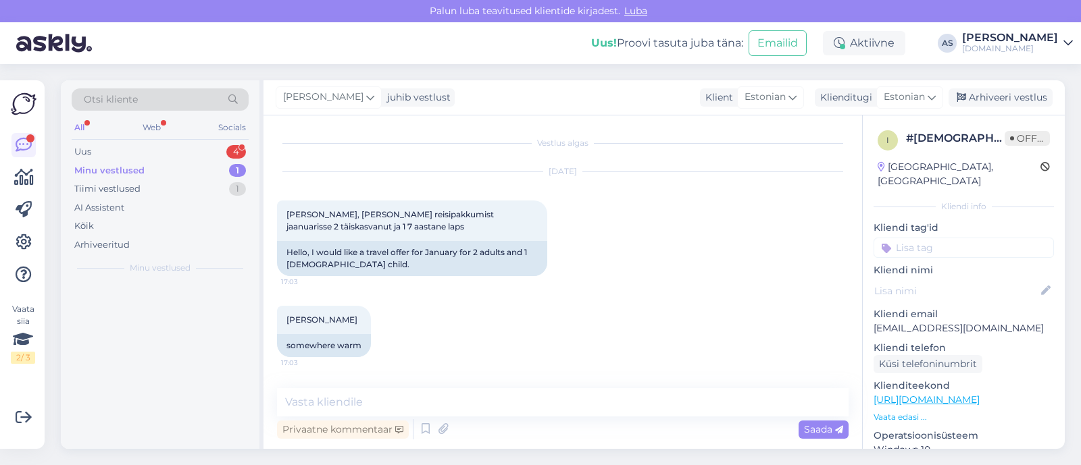 This screenshot has height=465, width=1081. What do you see at coordinates (927, 364) in the screenshot?
I see `div: Küsi telefoninumbrit` at bounding box center [927, 364].